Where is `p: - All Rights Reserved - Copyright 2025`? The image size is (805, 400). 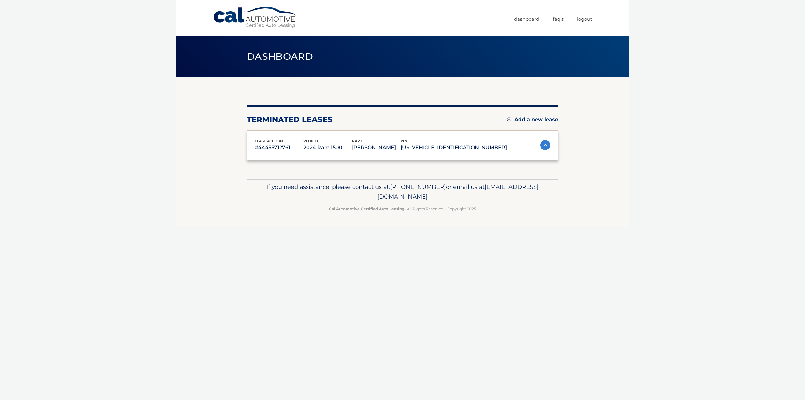 p: - All Rights Reserved - Copyright 2025 is located at coordinates (402, 208).